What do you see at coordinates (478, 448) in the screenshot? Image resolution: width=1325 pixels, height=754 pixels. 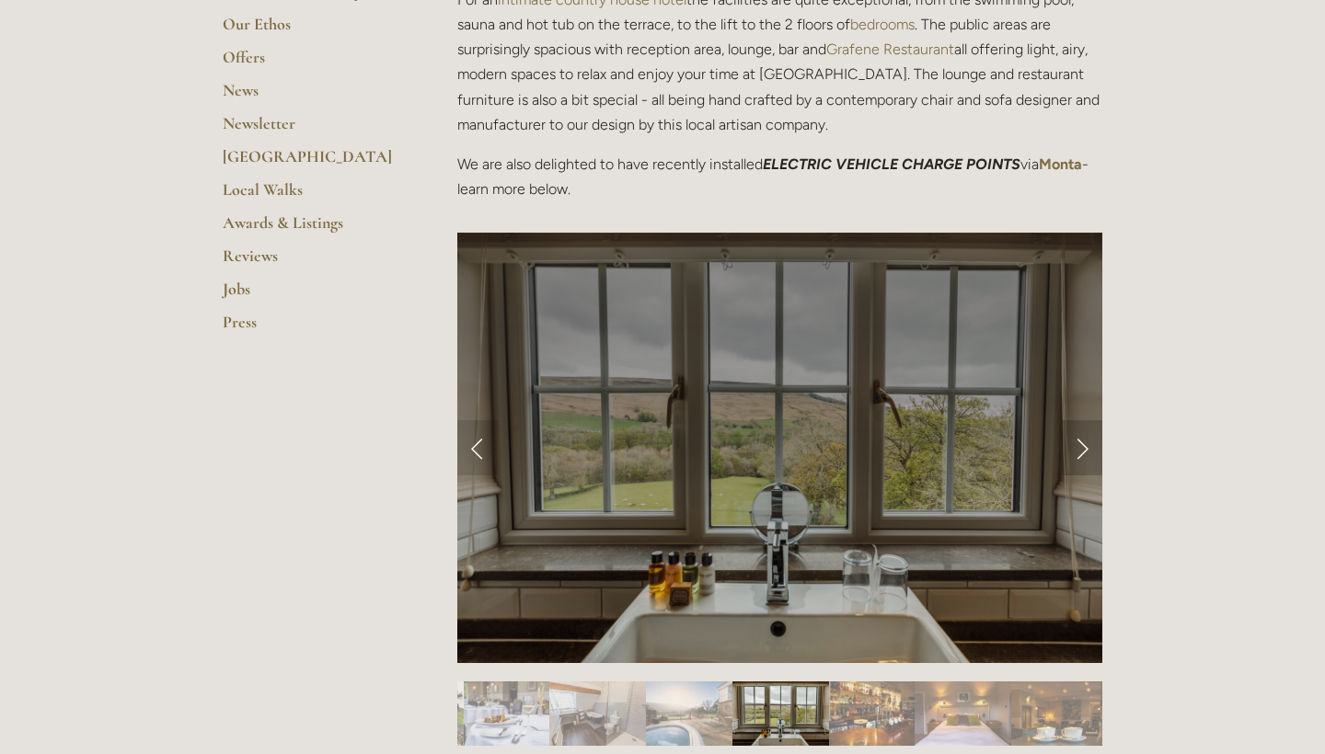 I see `a: Previous Slide` at bounding box center [478, 448].